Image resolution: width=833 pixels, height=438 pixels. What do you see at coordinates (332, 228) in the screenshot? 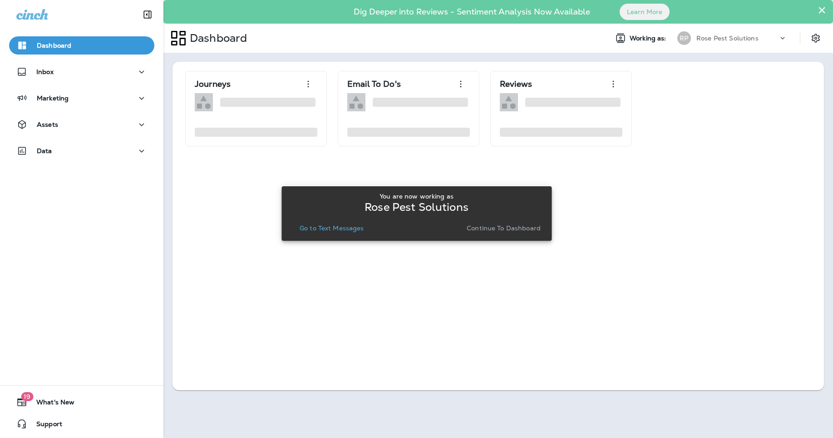
I see `button: Go to Text Messages` at bounding box center [332, 228].